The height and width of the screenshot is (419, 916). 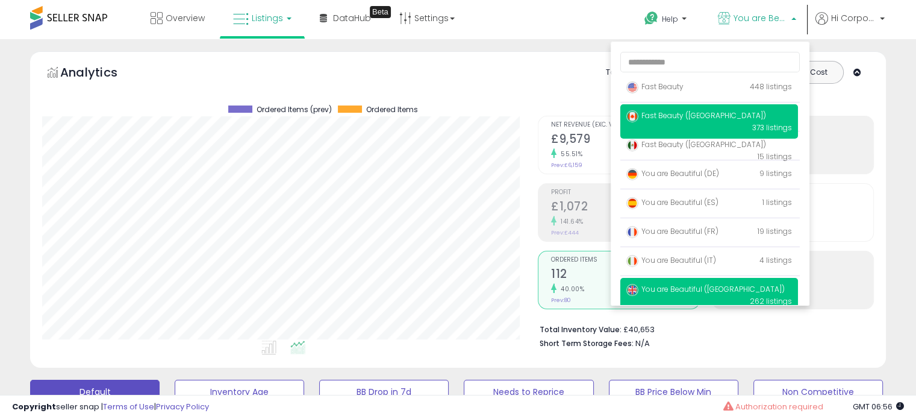 I want to click on button: BB Drop in 7d, so click(x=384, y=392).